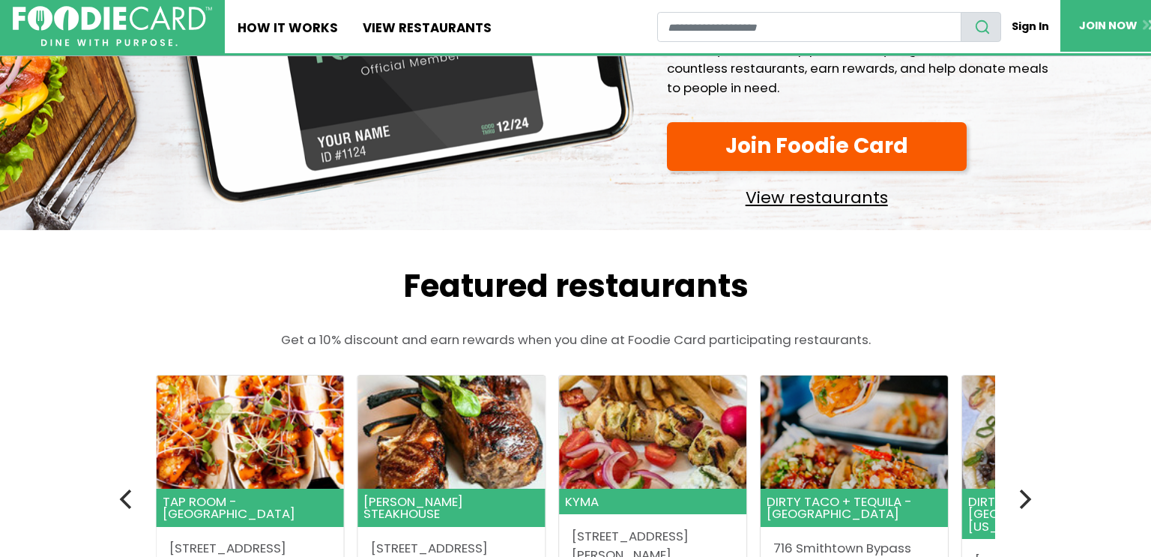  Describe the element at coordinates (1031, 26) in the screenshot. I see `a: Sign In` at that location.